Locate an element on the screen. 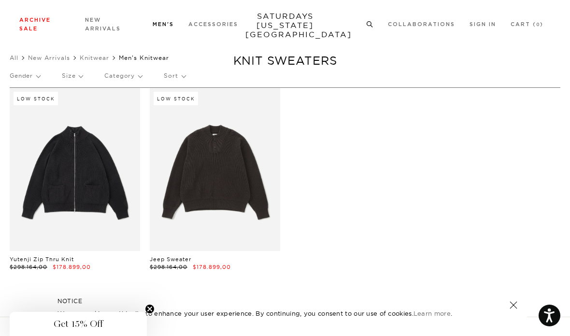  p: Sort is located at coordinates (175, 76).